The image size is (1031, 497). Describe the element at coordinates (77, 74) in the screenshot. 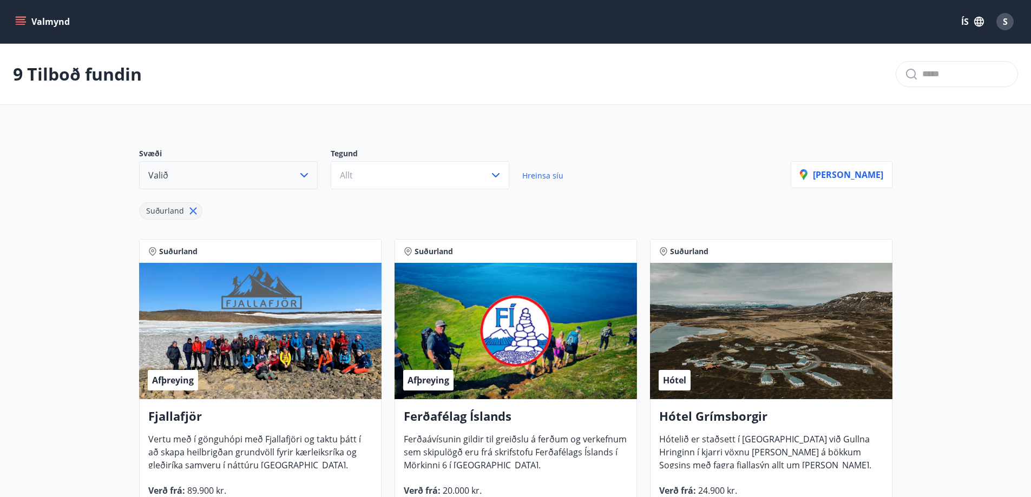

I see `p: 9 Tilboð fundin` at that location.